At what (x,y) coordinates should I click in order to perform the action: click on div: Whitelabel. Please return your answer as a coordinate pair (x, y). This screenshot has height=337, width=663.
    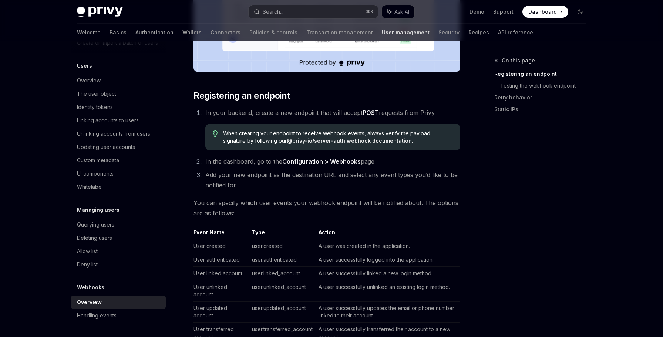
    Looking at the image, I should click on (90, 187).